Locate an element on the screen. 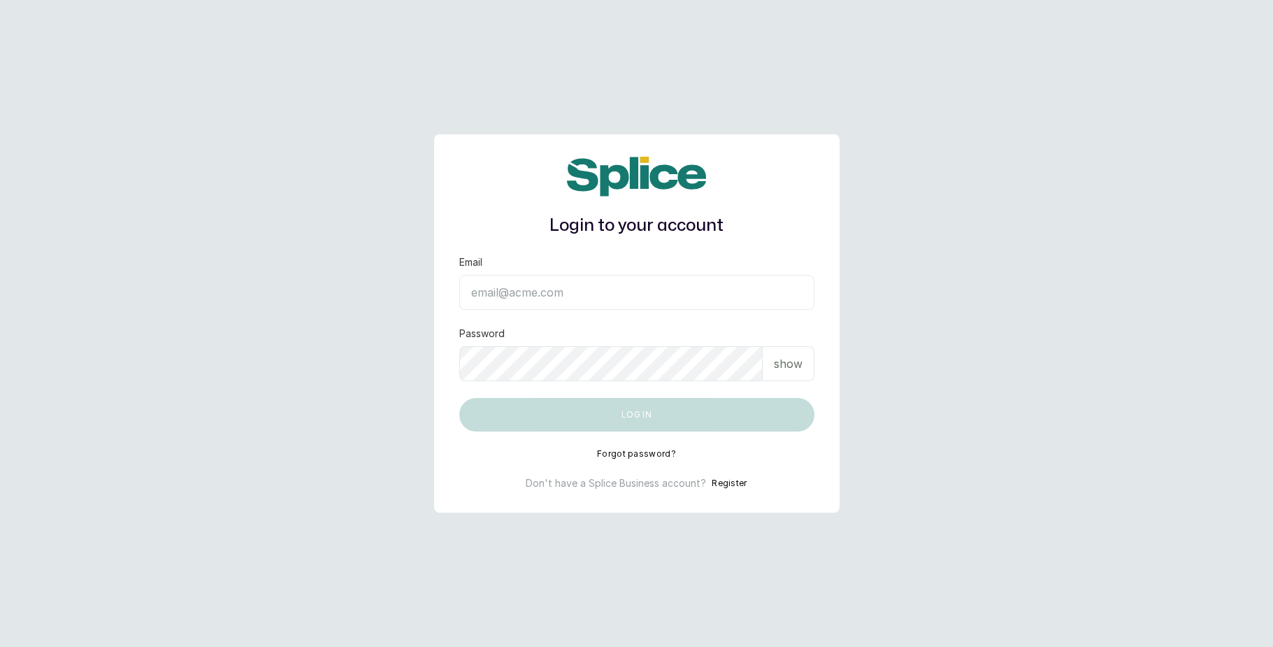 The height and width of the screenshot is (647, 1273). p: Don't have a Splice Business account? is located at coordinates (616, 483).